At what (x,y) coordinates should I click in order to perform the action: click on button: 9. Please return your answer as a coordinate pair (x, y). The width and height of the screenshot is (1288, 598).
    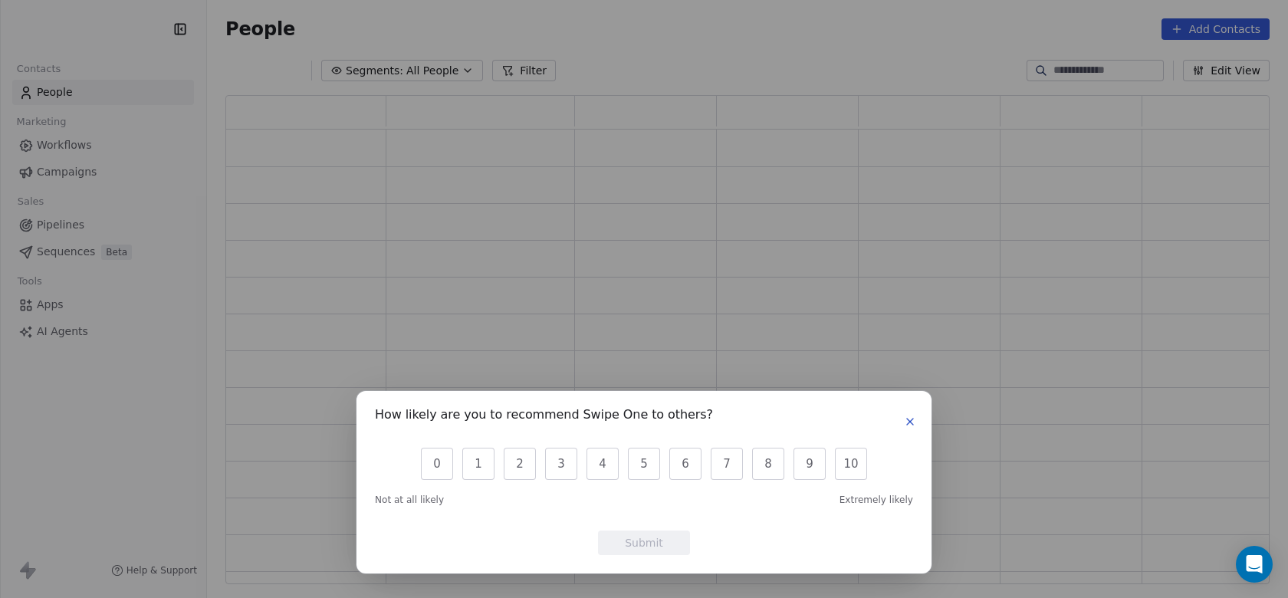
    Looking at the image, I should click on (809, 464).